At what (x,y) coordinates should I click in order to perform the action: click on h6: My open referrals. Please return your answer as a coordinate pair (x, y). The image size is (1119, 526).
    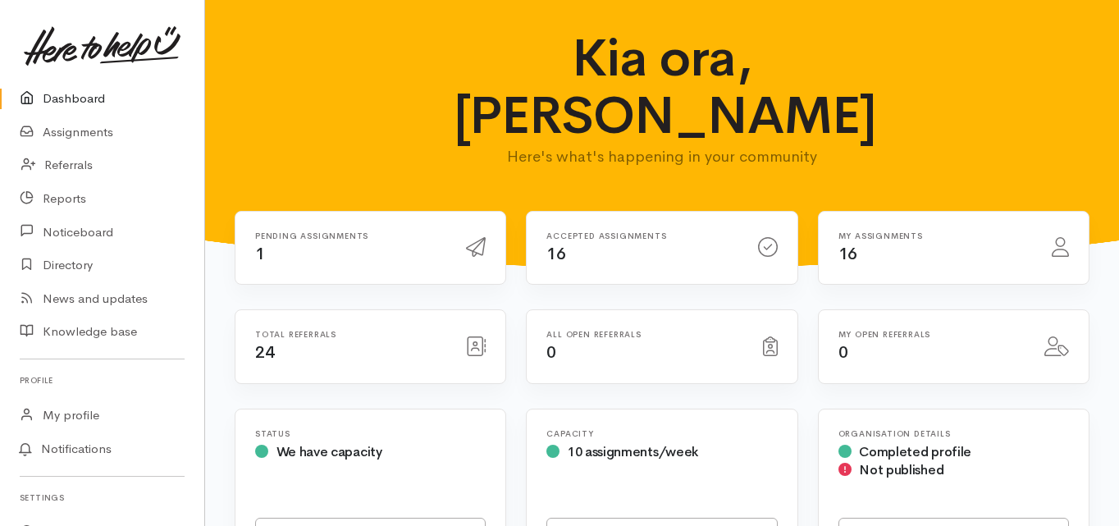
    Looking at the image, I should click on (931, 334).